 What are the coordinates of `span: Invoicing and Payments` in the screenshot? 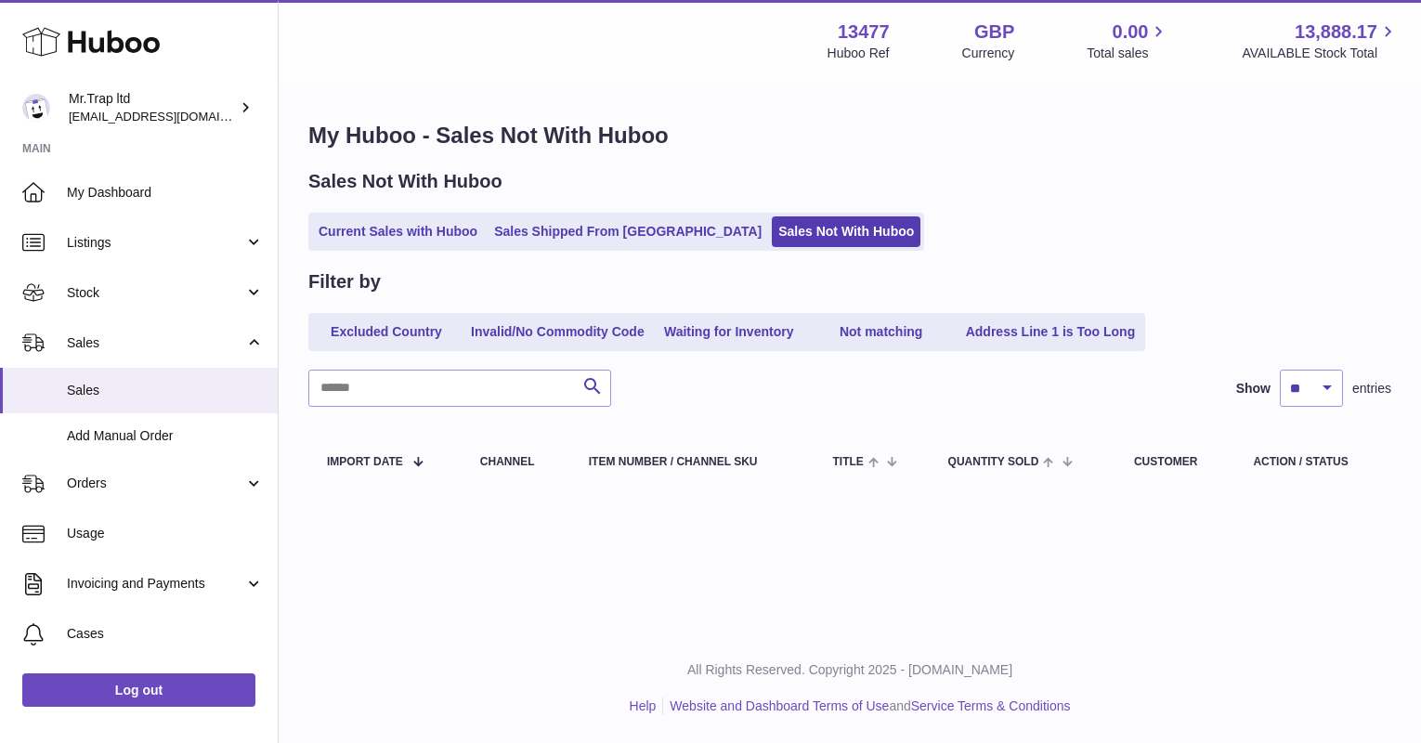 It's located at (155, 583).